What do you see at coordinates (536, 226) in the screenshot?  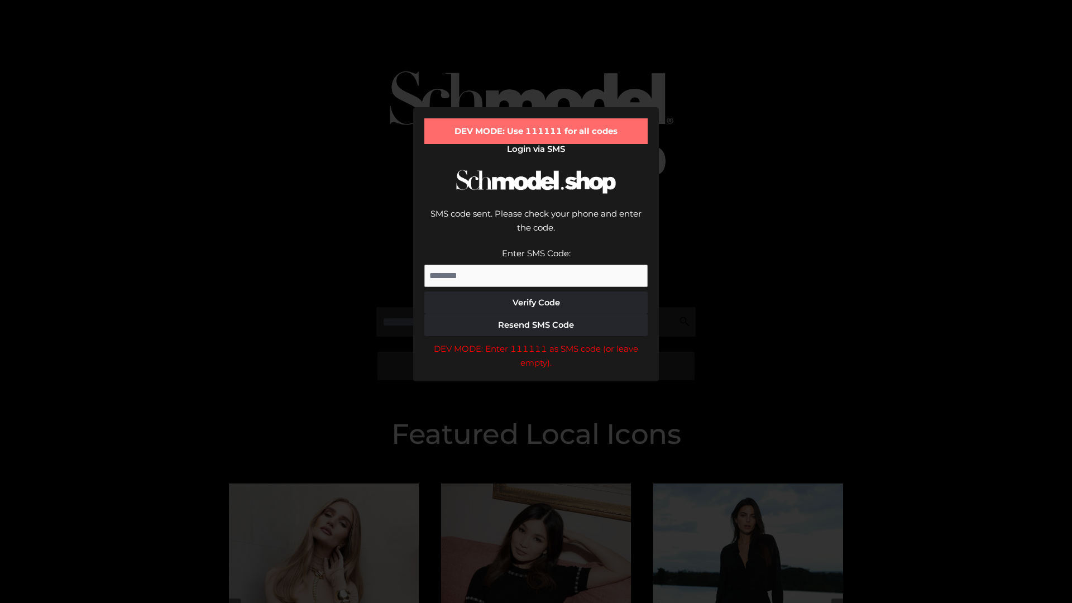 I see `div: SMS code sent. Please check your phone and enter the code.` at bounding box center [536, 226].